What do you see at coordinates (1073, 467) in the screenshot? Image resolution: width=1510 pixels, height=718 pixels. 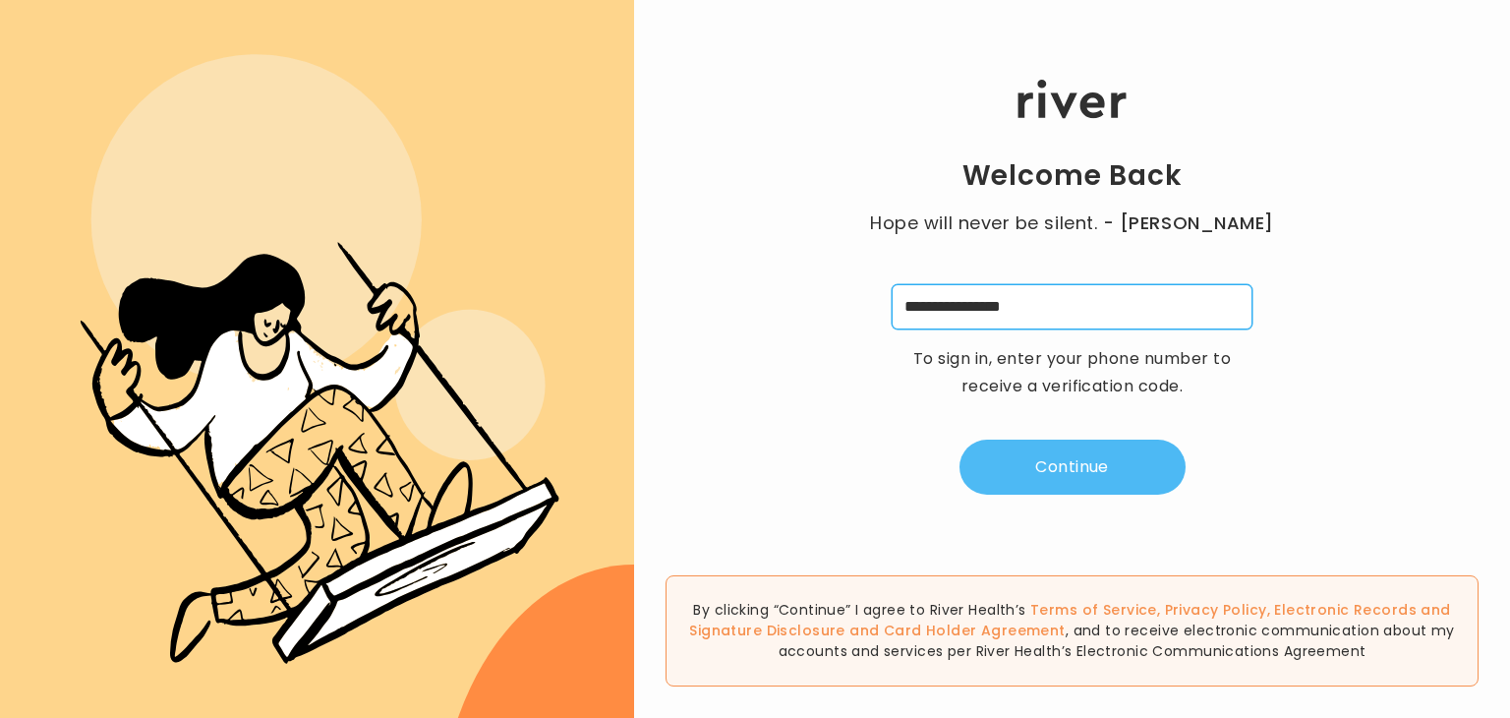 I see `button: Continue` at bounding box center [1073, 467].